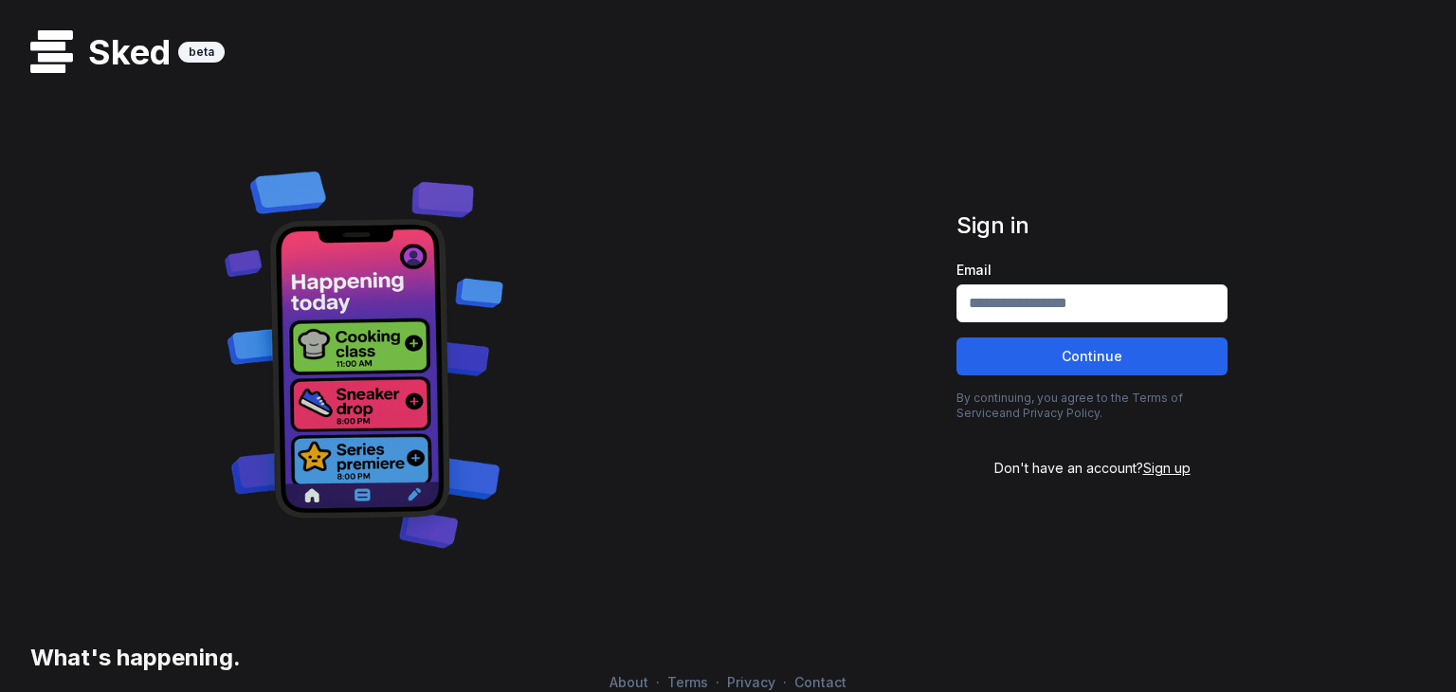 This screenshot has width=1456, height=692. I want to click on p: By continuing, you agree to the and ., so click(1092, 406).